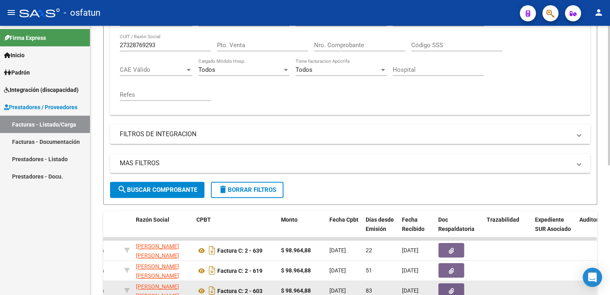  I want to click on mat-icon: delete, so click(223, 189).